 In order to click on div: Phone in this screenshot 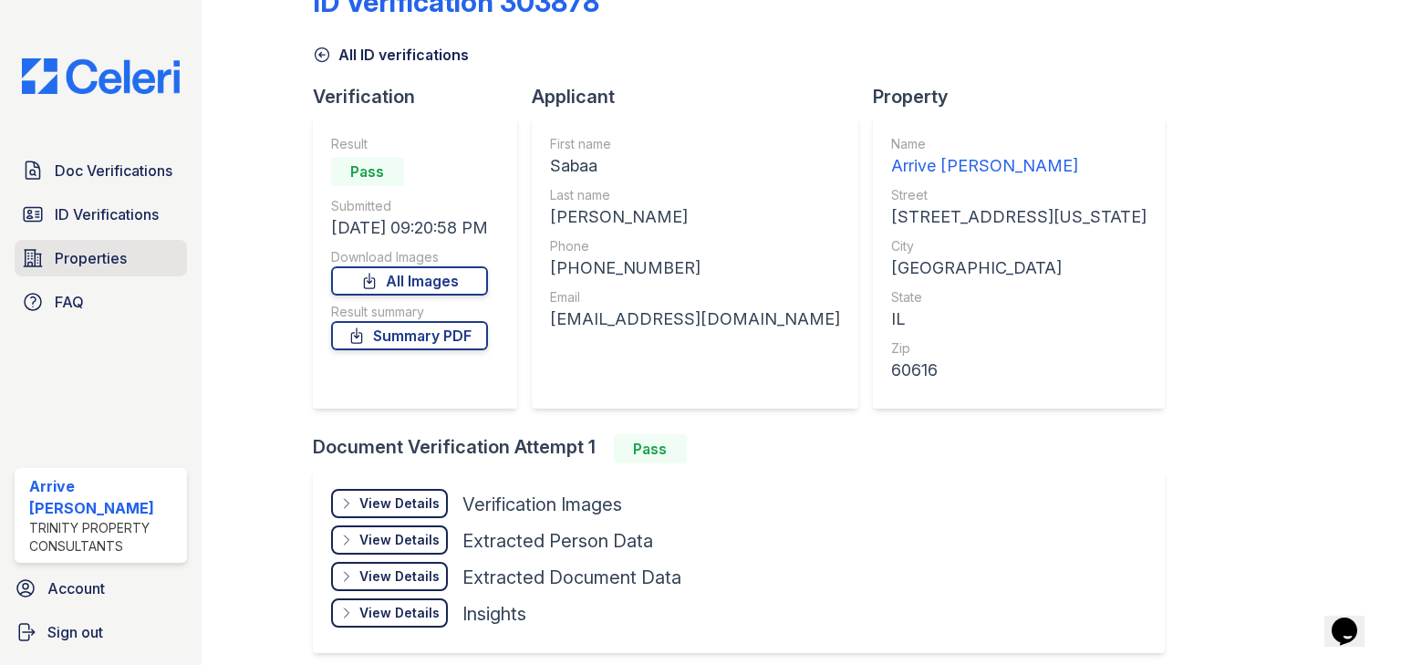, I will do `click(695, 246)`.